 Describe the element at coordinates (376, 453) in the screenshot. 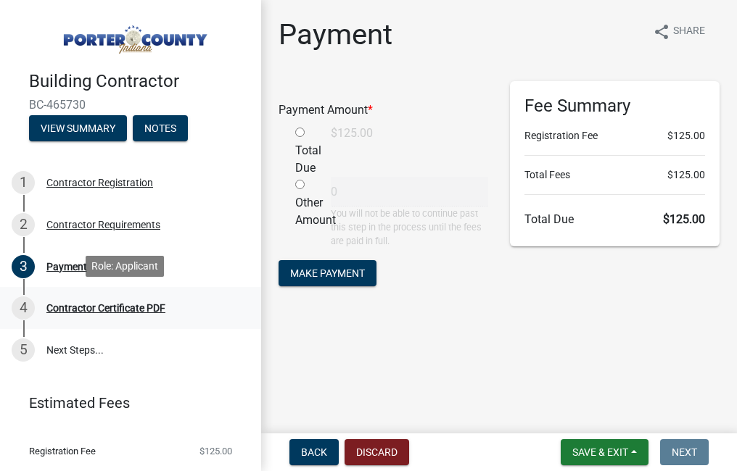

I see `button: Discard` at that location.